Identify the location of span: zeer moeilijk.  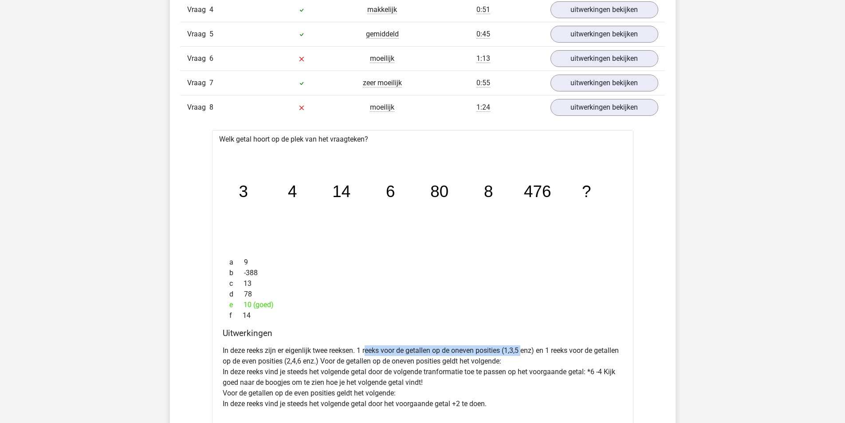
(382, 83).